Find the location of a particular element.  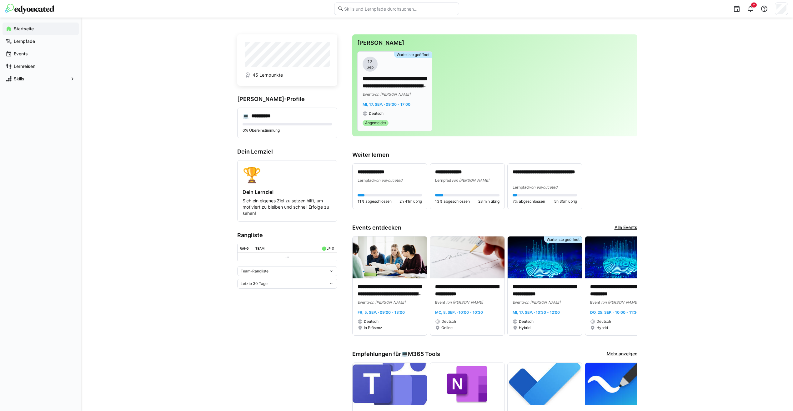

span: 2 is located at coordinates (754, 5).